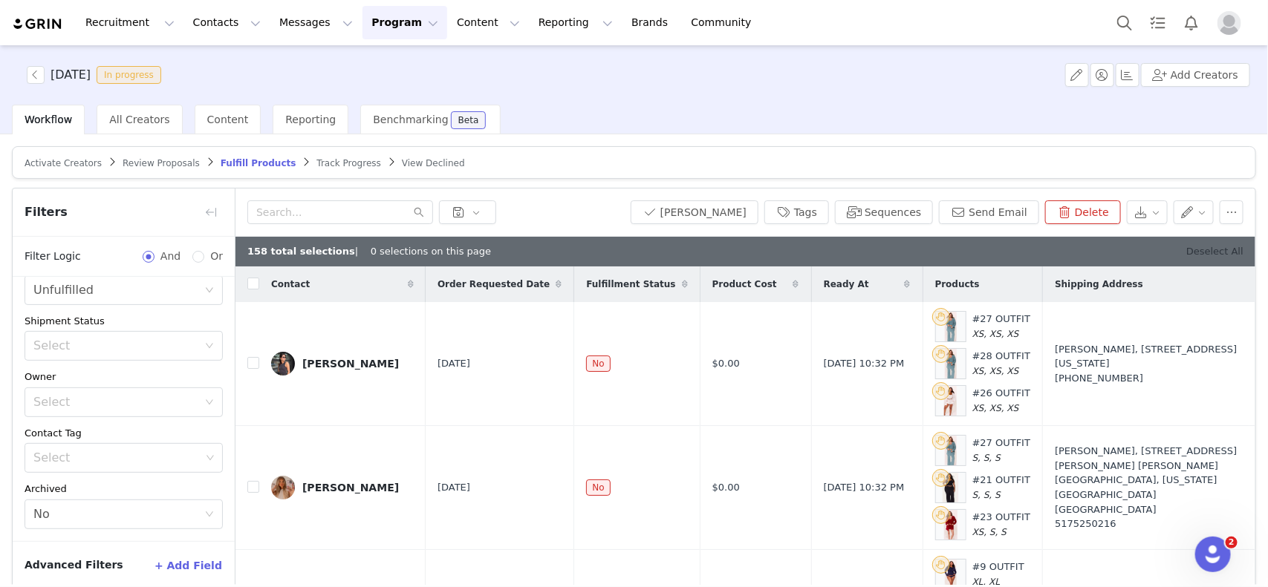  Describe the element at coordinates (130, 22) in the screenshot. I see `button: Recruitment` at that location.